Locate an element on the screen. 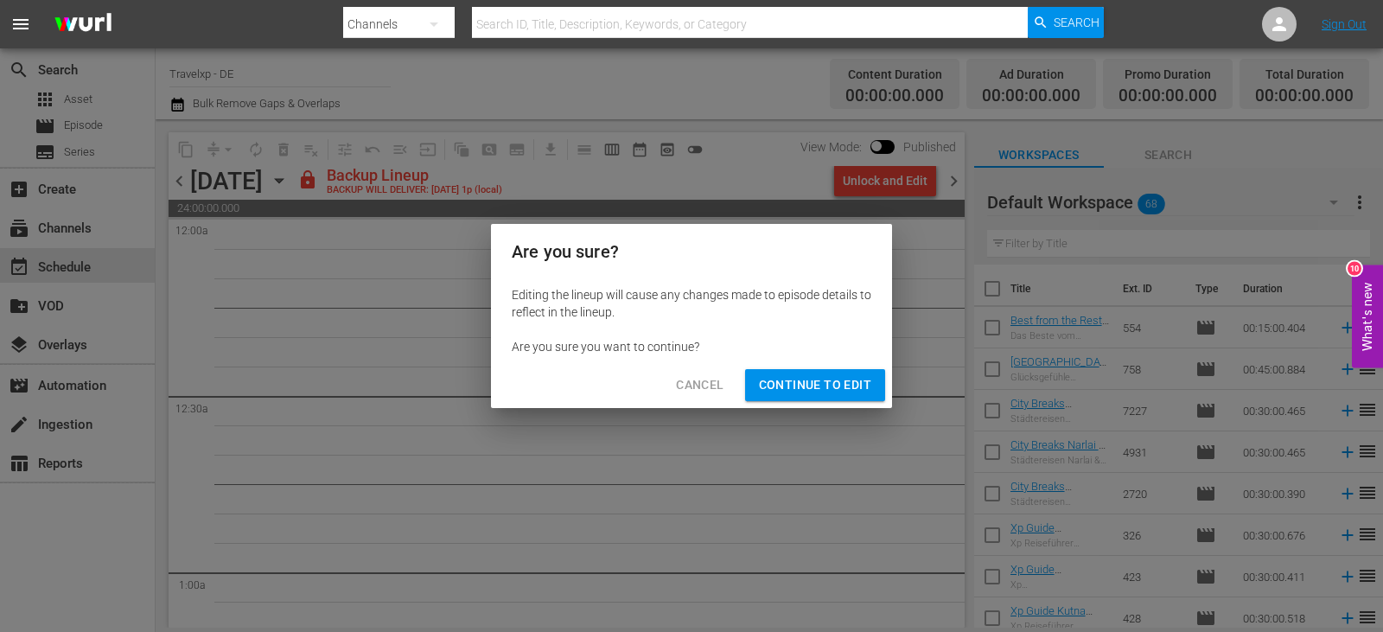 The width and height of the screenshot is (1383, 632). span: menu is located at coordinates (21, 24).